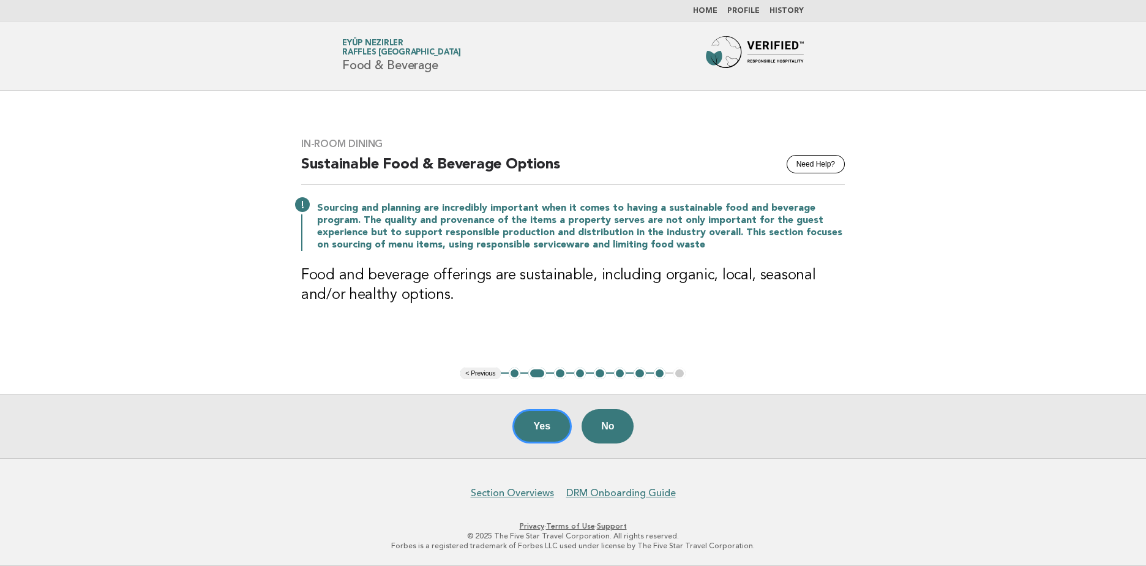 Image resolution: width=1146 pixels, height=566 pixels. What do you see at coordinates (573, 144) in the screenshot?
I see `h3: In-Room Dining` at bounding box center [573, 144].